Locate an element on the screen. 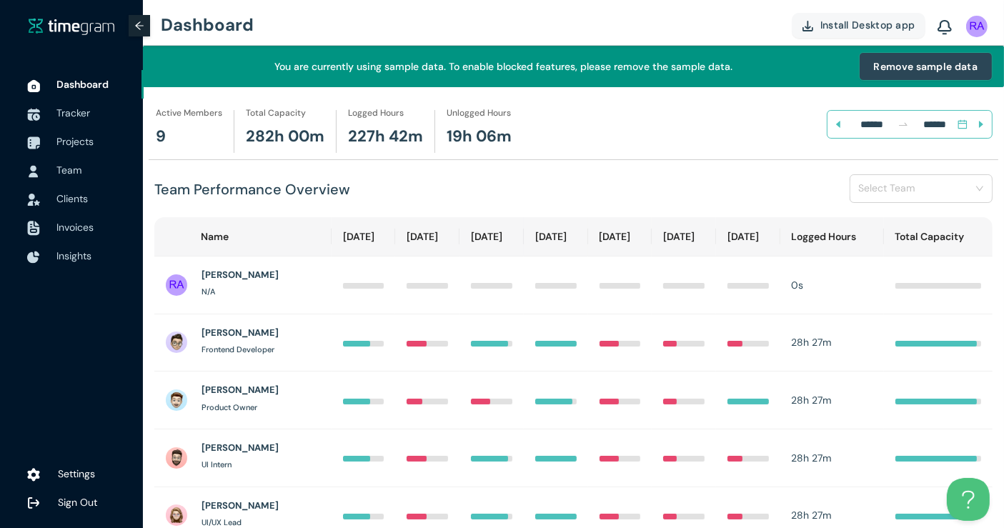  button: Install Desktop app is located at coordinates (858, 25).